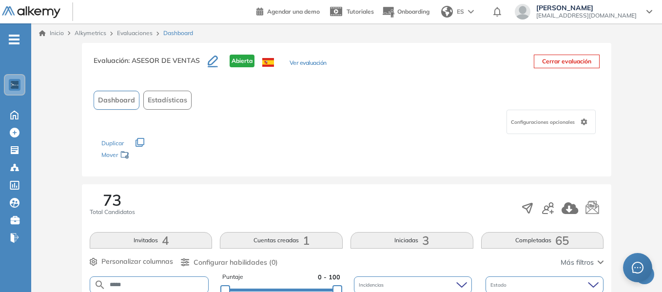 The width and height of the screenshot is (662, 292). I want to click on span: Tutoriales, so click(360, 11).